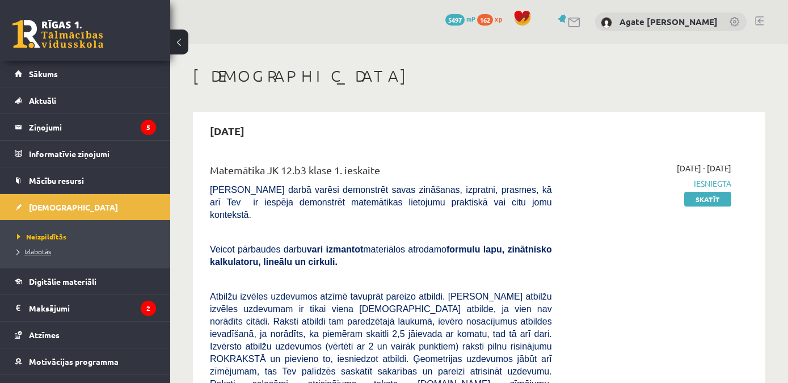  I want to click on legend: Maksājumi, so click(92, 308).